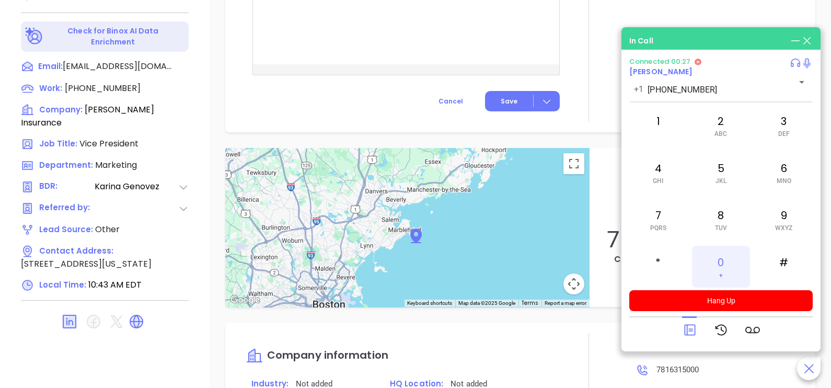  What do you see at coordinates (487, 303) in the screenshot?
I see `span: Map data ©2025 Google` at bounding box center [487, 303].